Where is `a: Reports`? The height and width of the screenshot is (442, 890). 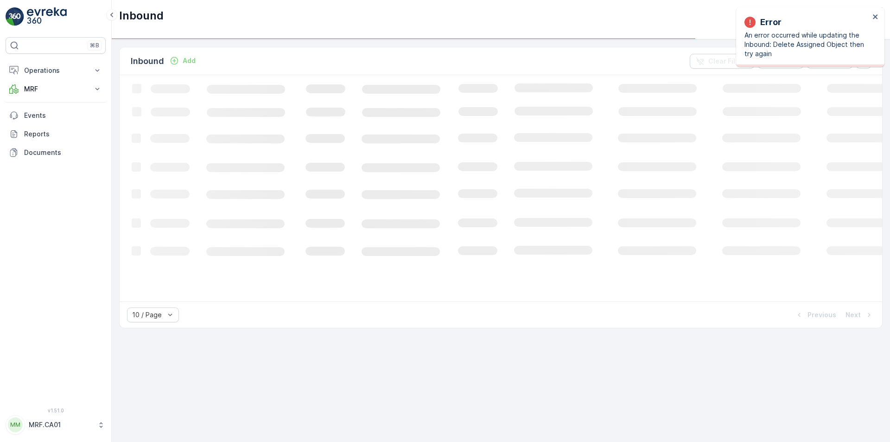 a: Reports is located at coordinates (56, 134).